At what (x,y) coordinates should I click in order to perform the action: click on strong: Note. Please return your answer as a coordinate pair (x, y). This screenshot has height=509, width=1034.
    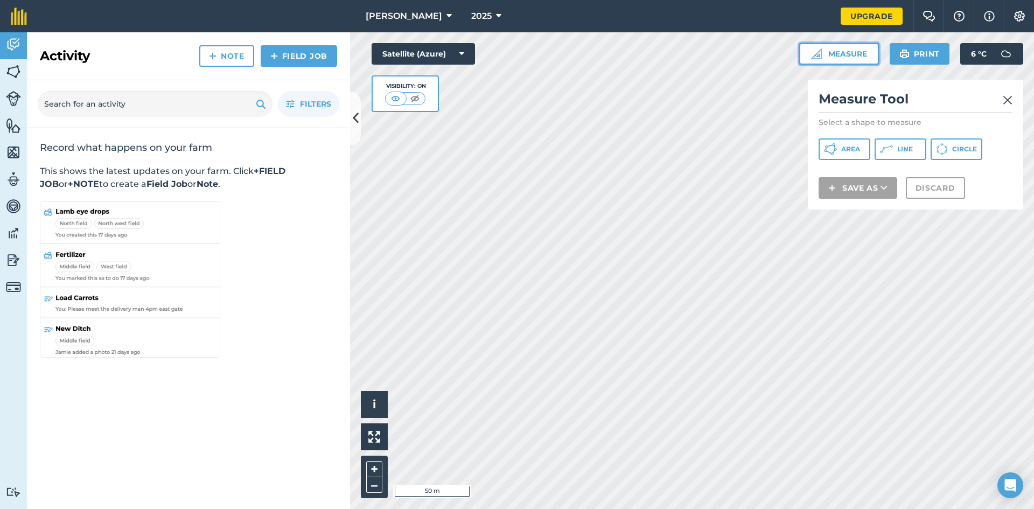
    Looking at the image, I should click on (207, 184).